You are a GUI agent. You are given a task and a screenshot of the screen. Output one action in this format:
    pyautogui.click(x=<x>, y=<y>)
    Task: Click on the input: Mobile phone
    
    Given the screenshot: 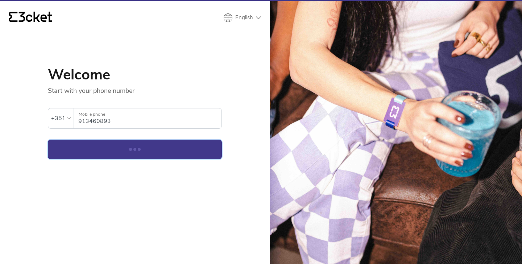 What is the action you would take?
    pyautogui.click(x=150, y=118)
    